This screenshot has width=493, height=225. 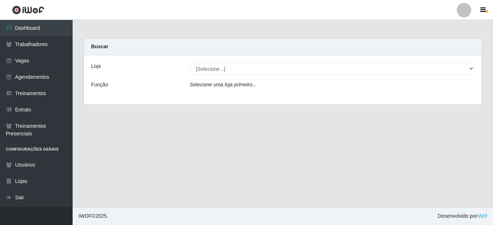 What do you see at coordinates (99, 46) in the screenshot?
I see `strong: Buscar` at bounding box center [99, 46].